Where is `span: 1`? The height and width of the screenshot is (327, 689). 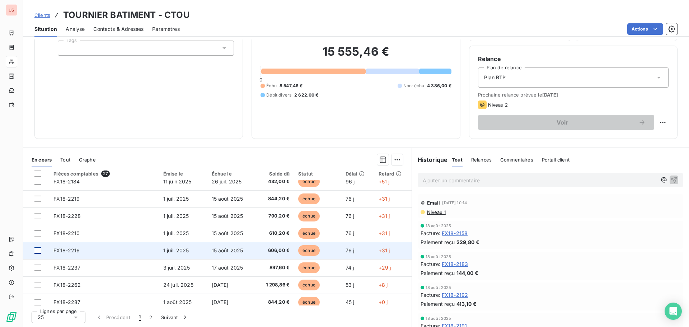
span: 1 is located at coordinates (140, 317).